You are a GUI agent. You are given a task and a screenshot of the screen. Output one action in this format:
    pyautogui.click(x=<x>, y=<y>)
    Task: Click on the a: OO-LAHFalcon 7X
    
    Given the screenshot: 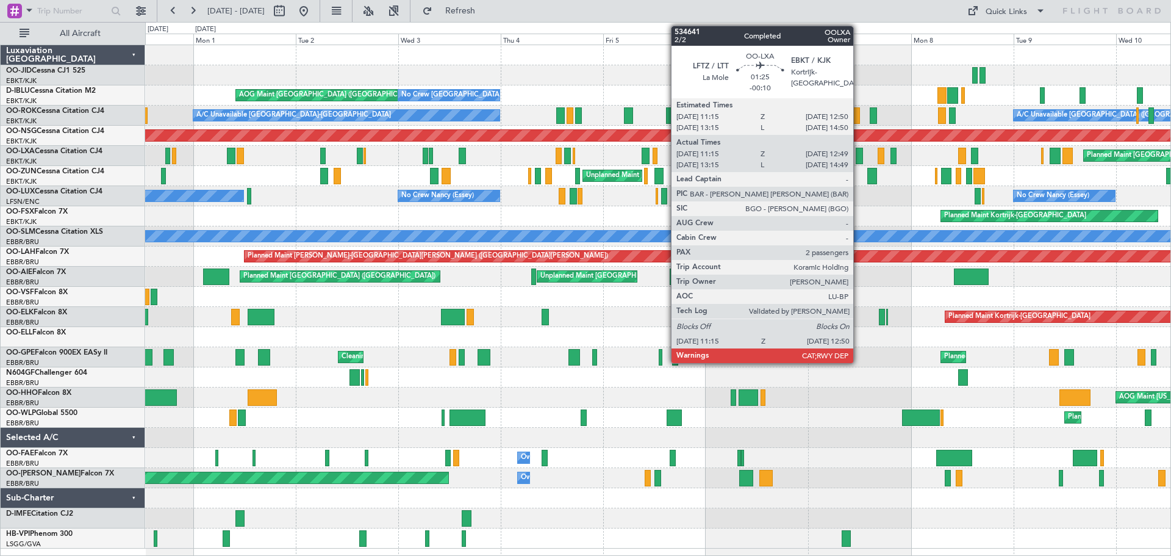 What is the action you would take?
    pyautogui.click(x=37, y=252)
    